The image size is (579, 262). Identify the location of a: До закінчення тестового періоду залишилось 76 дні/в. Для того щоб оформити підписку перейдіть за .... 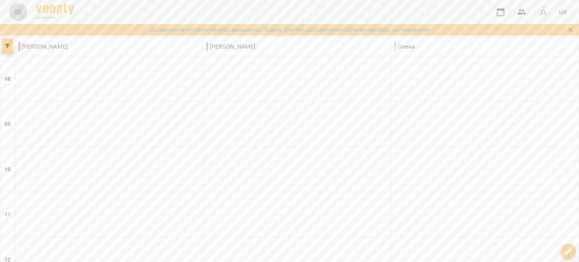
(289, 30).